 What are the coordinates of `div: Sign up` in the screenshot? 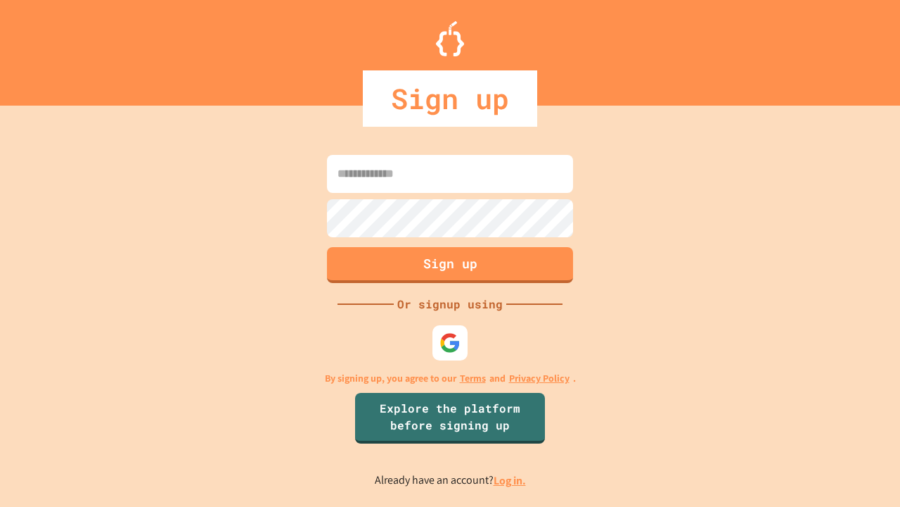 It's located at (450, 98).